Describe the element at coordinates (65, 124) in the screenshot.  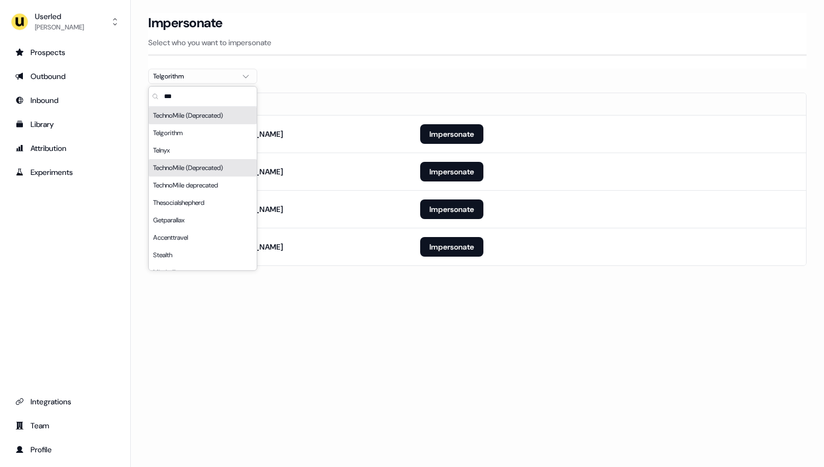
I see `div: Library` at that location.